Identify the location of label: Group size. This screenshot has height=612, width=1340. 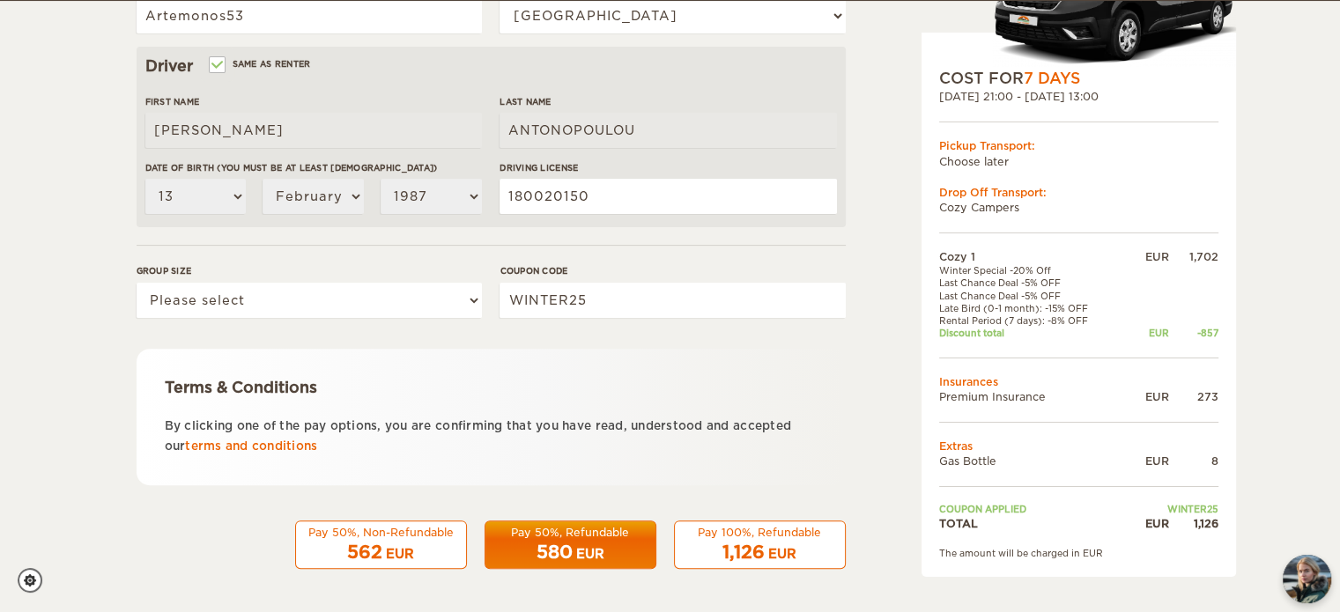
(309, 270).